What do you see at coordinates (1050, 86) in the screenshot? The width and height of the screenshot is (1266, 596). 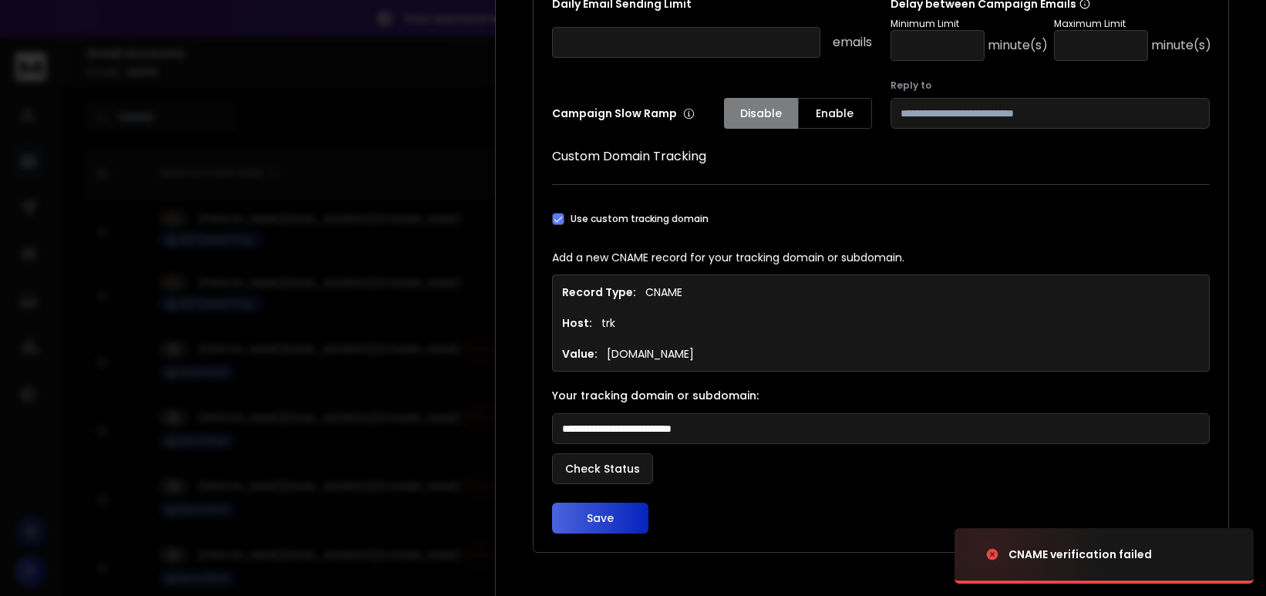 I see `label: Reply to` at bounding box center [1050, 86].